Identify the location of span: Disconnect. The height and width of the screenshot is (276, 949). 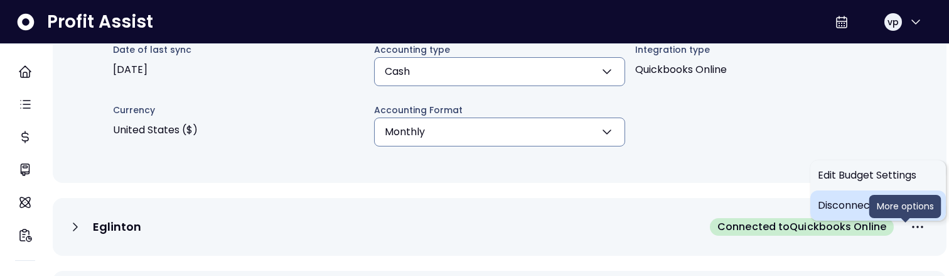
(878, 205).